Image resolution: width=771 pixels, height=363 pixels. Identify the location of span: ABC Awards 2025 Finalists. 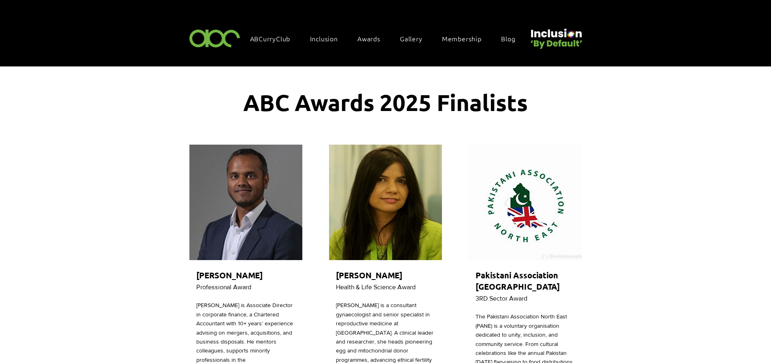
(385, 102).